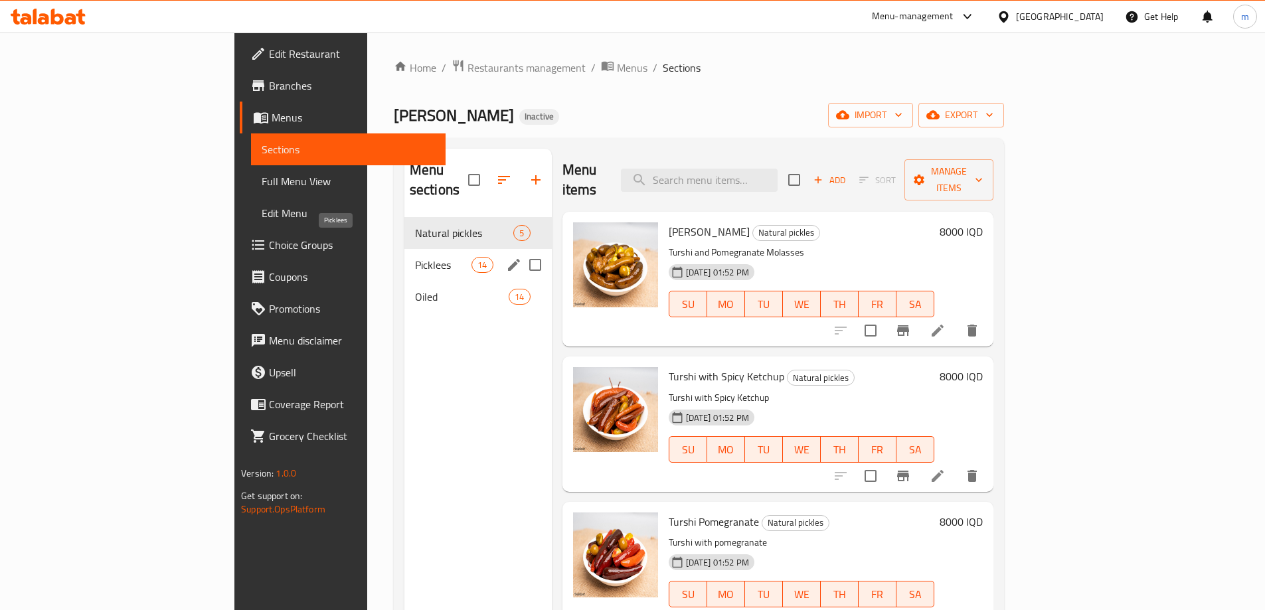 This screenshot has width=1265, height=610. I want to click on a: Menu disclaimer, so click(343, 341).